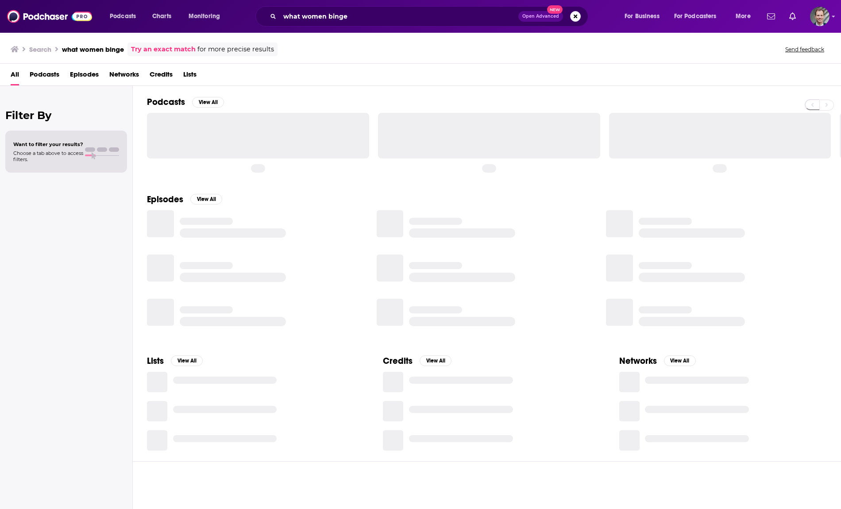 The height and width of the screenshot is (509, 841). What do you see at coordinates (155, 361) in the screenshot?
I see `h2: Lists` at bounding box center [155, 361].